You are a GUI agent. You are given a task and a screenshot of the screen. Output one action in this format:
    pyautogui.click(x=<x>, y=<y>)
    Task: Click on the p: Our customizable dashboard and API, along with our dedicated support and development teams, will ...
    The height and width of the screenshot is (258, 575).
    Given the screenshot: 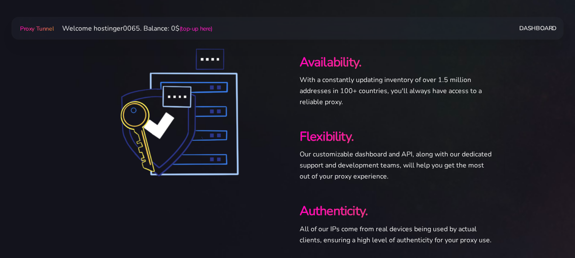 What is the action you would take?
    pyautogui.click(x=396, y=166)
    